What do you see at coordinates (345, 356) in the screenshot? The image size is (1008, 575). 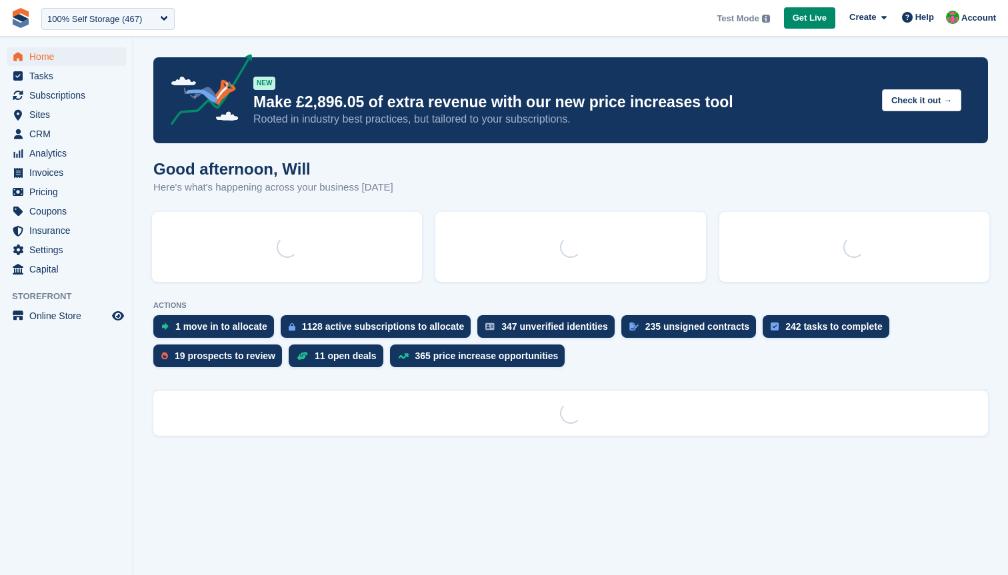 I see `div: 11 open deals` at bounding box center [345, 356].